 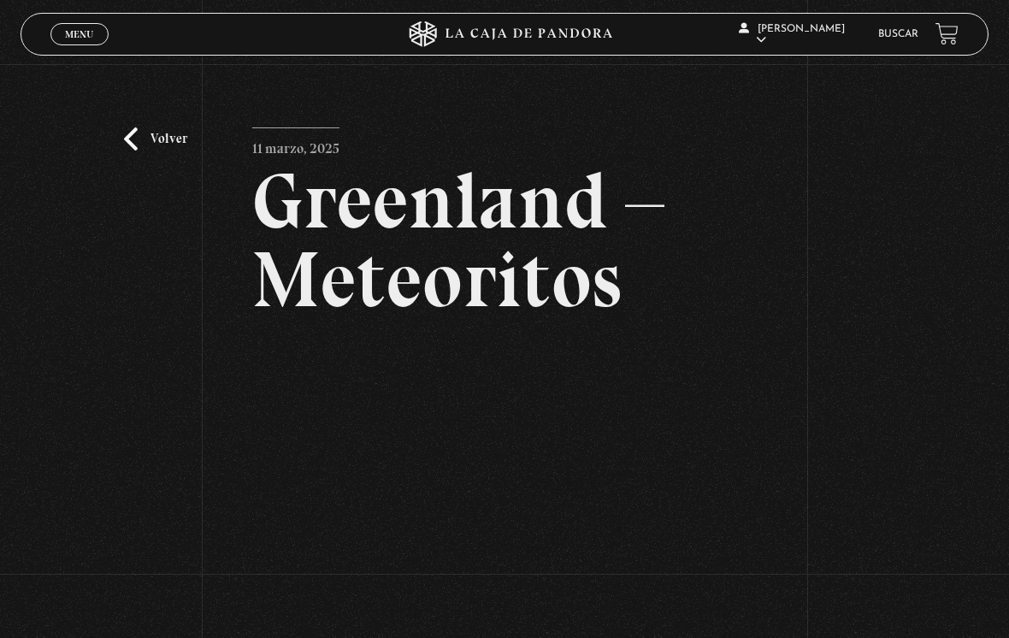 I want to click on a: Buscar, so click(x=898, y=34).